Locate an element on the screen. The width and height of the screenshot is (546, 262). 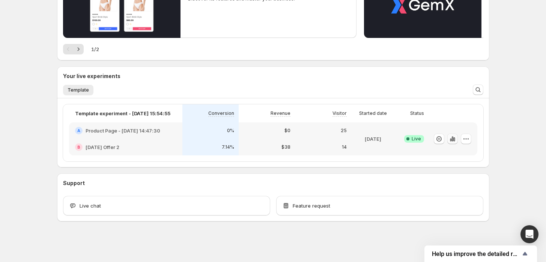
p: Visitor is located at coordinates (340, 113).